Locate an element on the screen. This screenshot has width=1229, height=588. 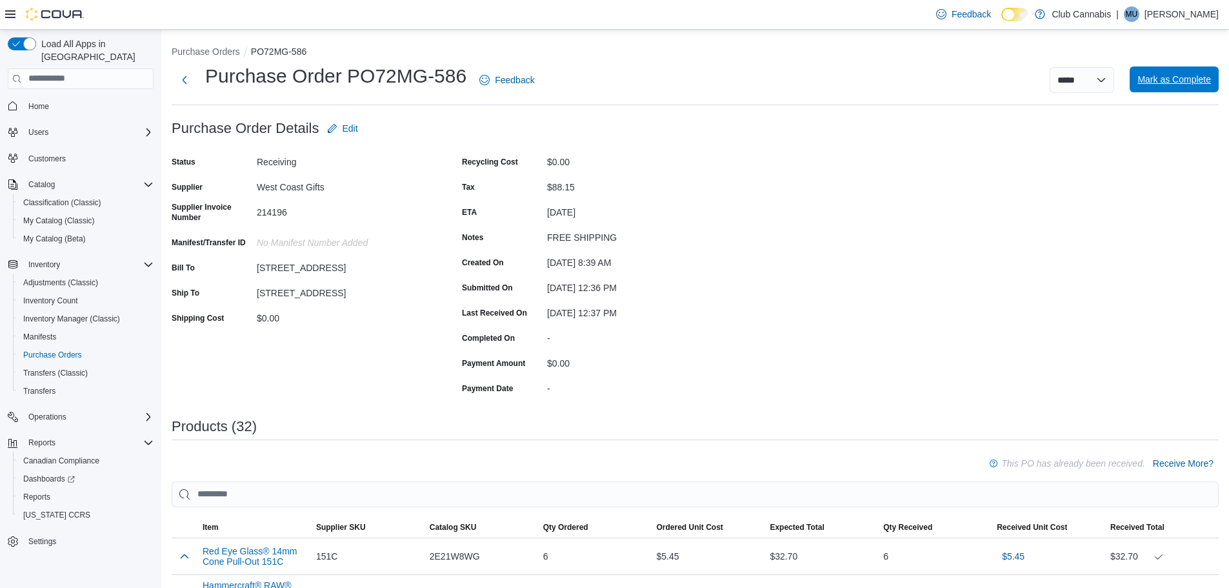
span: Catalog is located at coordinates (41, 185).